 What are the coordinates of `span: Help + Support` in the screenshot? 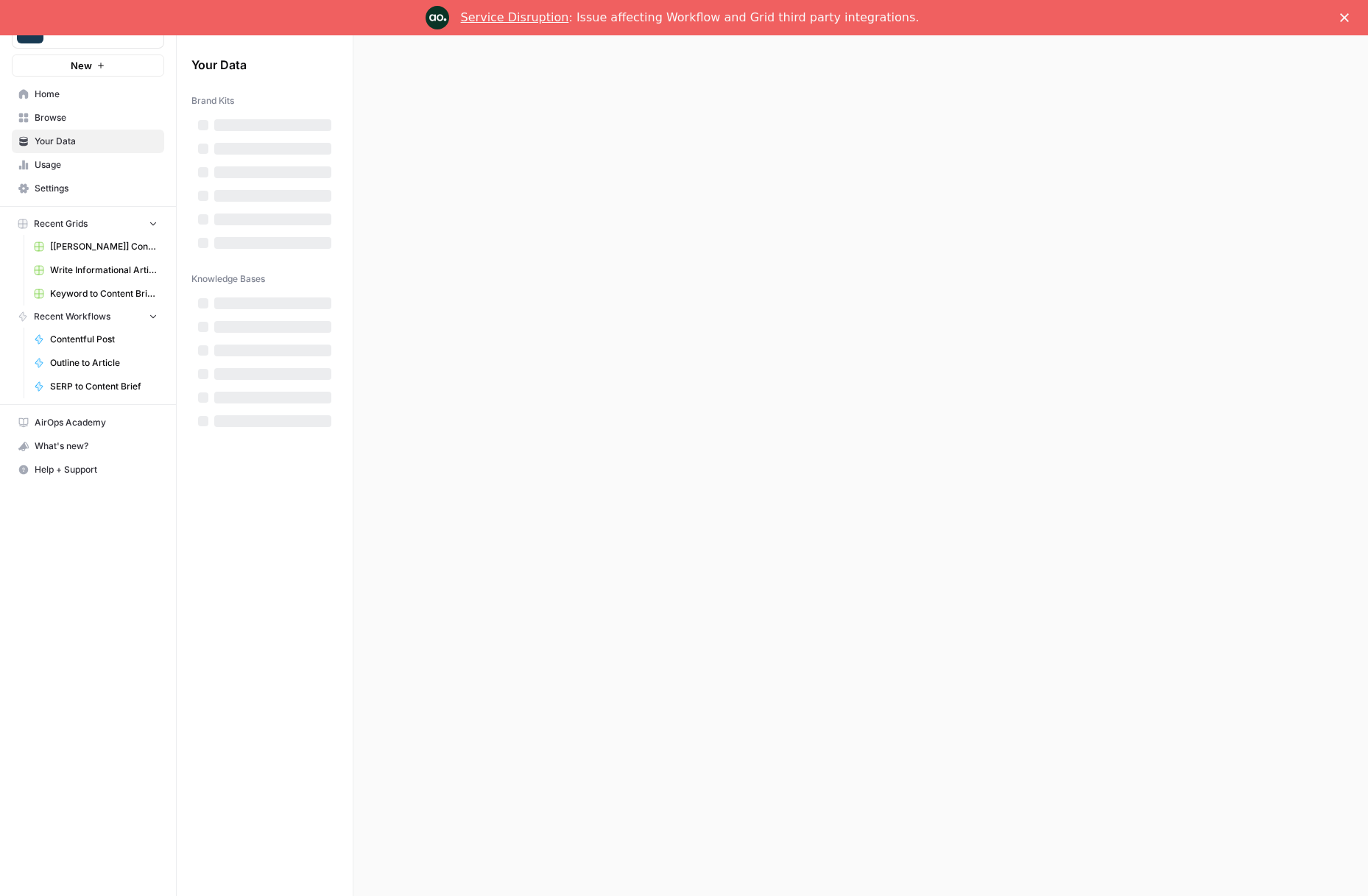 It's located at (96, 470).